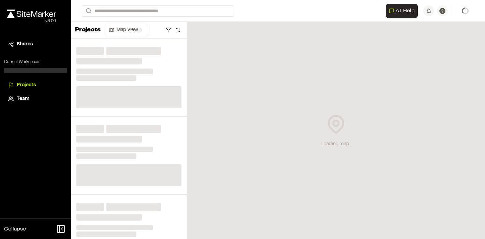 This screenshot has height=239, width=485. Describe the element at coordinates (31, 14) in the screenshot. I see `img: rebrand.png` at that location.